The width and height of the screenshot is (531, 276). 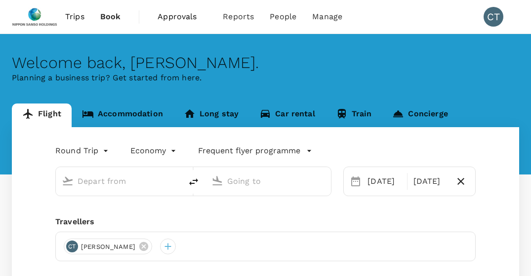 What do you see at coordinates (75, 17) in the screenshot?
I see `span: Trips` at bounding box center [75, 17].